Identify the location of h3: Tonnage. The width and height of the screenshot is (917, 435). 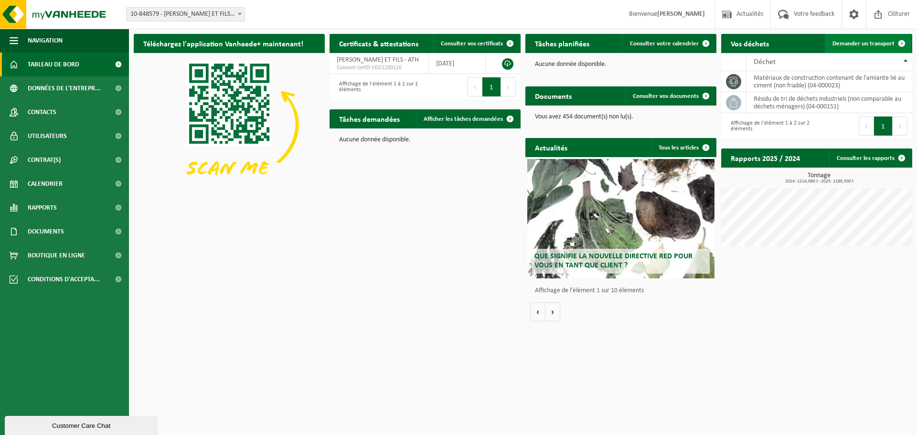
(819, 178).